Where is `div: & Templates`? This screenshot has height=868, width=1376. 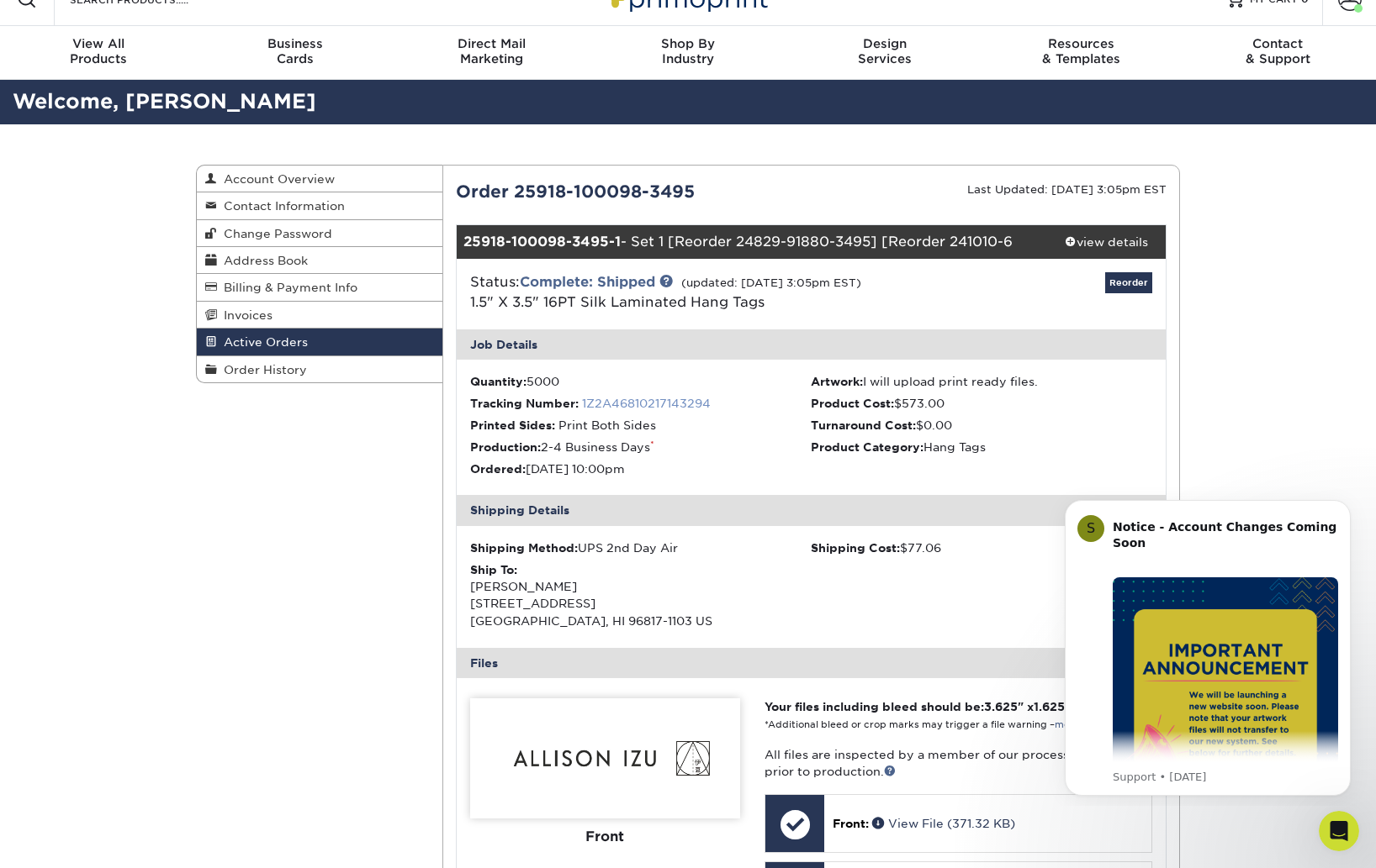 div: & Templates is located at coordinates (1082, 52).